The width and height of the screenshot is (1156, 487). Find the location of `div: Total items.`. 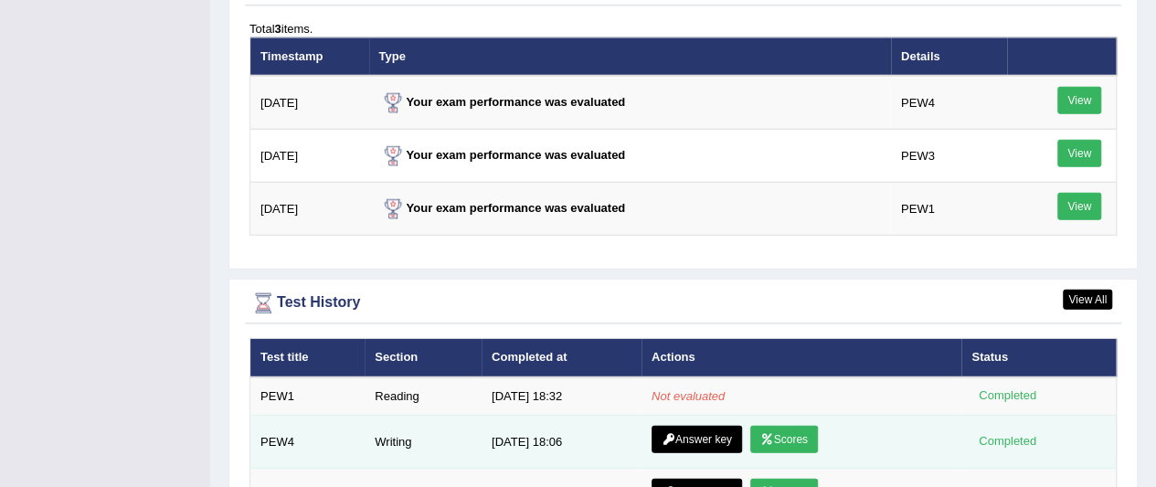

div: Total items. is located at coordinates (683, 28).